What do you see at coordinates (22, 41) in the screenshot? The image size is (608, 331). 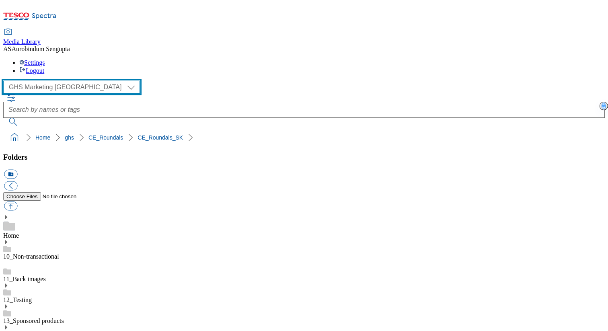 I see `span: Media Library` at bounding box center [22, 41].